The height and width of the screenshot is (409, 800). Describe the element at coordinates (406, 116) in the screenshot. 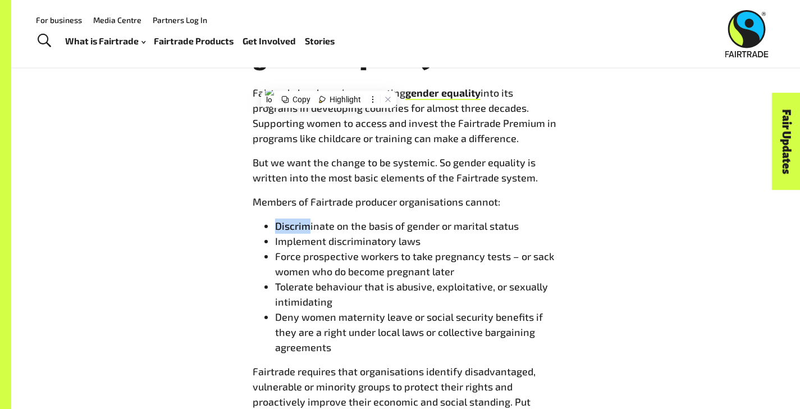

I see `p: Fairtrade has been incorporating into its programs in developing countries for almost three decad...` at that location.